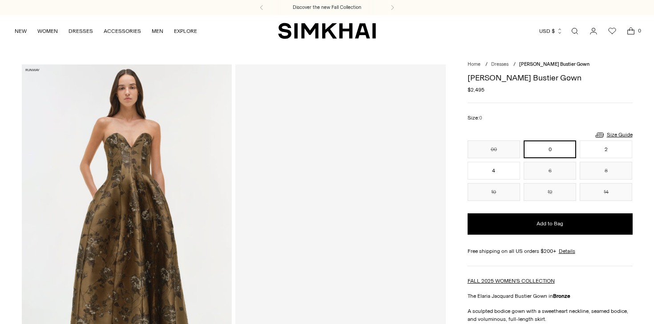 Image resolution: width=654 pixels, height=324 pixels. I want to click on a: NEW, so click(20, 31).